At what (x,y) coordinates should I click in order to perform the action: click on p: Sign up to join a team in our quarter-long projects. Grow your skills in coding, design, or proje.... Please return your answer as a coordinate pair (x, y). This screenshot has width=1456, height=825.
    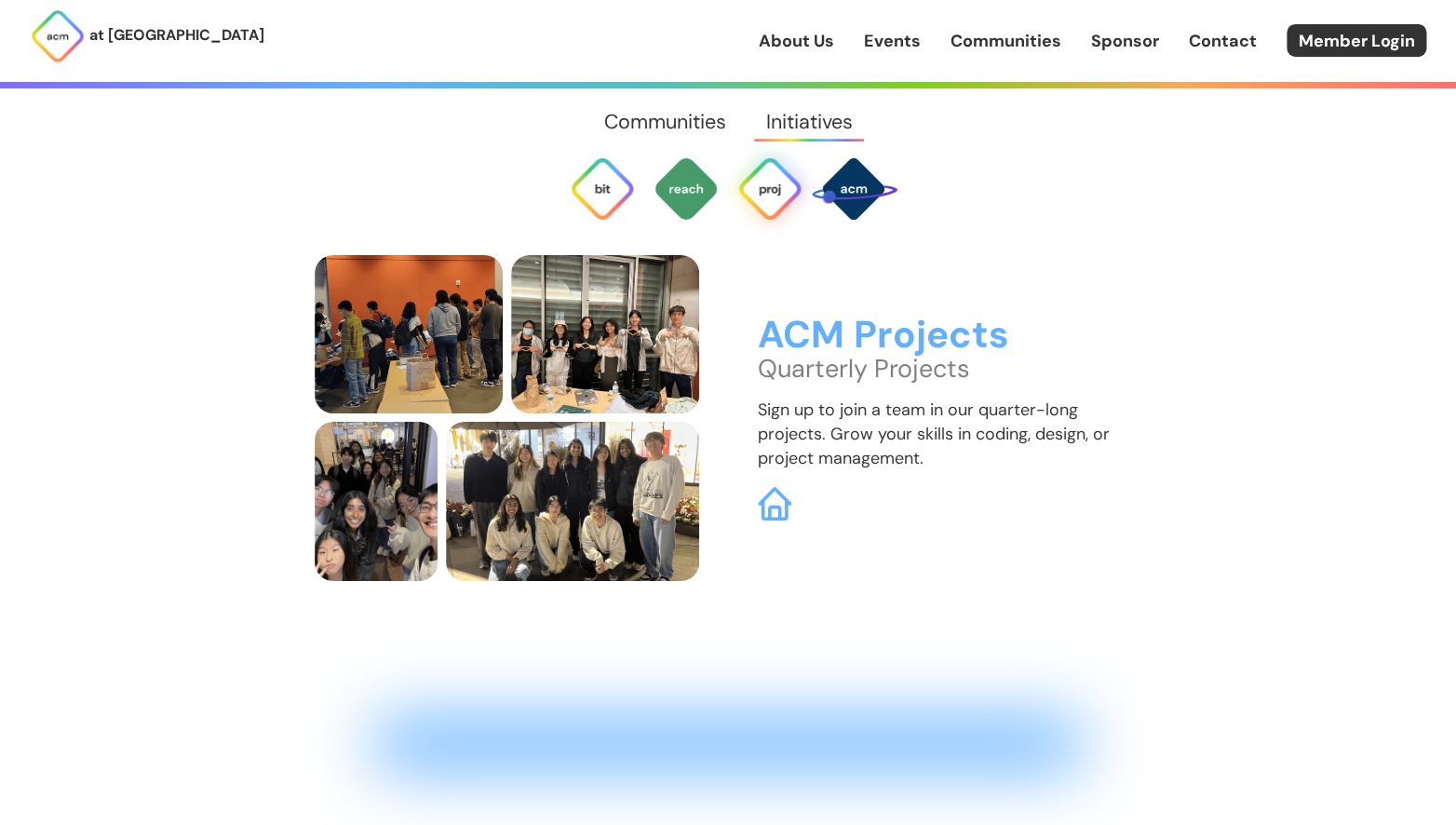
    Looking at the image, I should click on (950, 434).